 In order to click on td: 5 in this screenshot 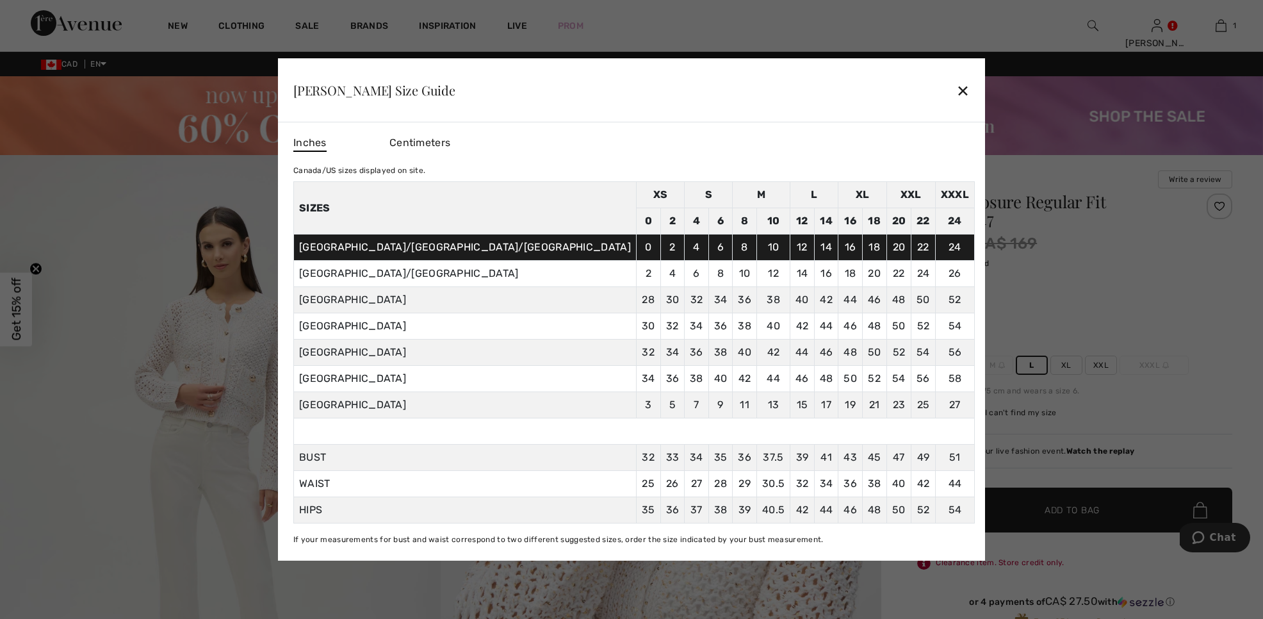, I will do `click(673, 405)`.